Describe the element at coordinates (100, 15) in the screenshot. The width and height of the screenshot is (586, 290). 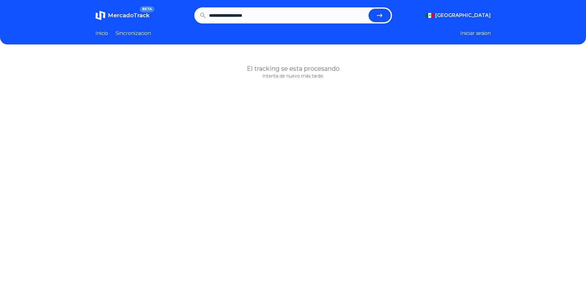
I see `img: MercadoTrack` at that location.